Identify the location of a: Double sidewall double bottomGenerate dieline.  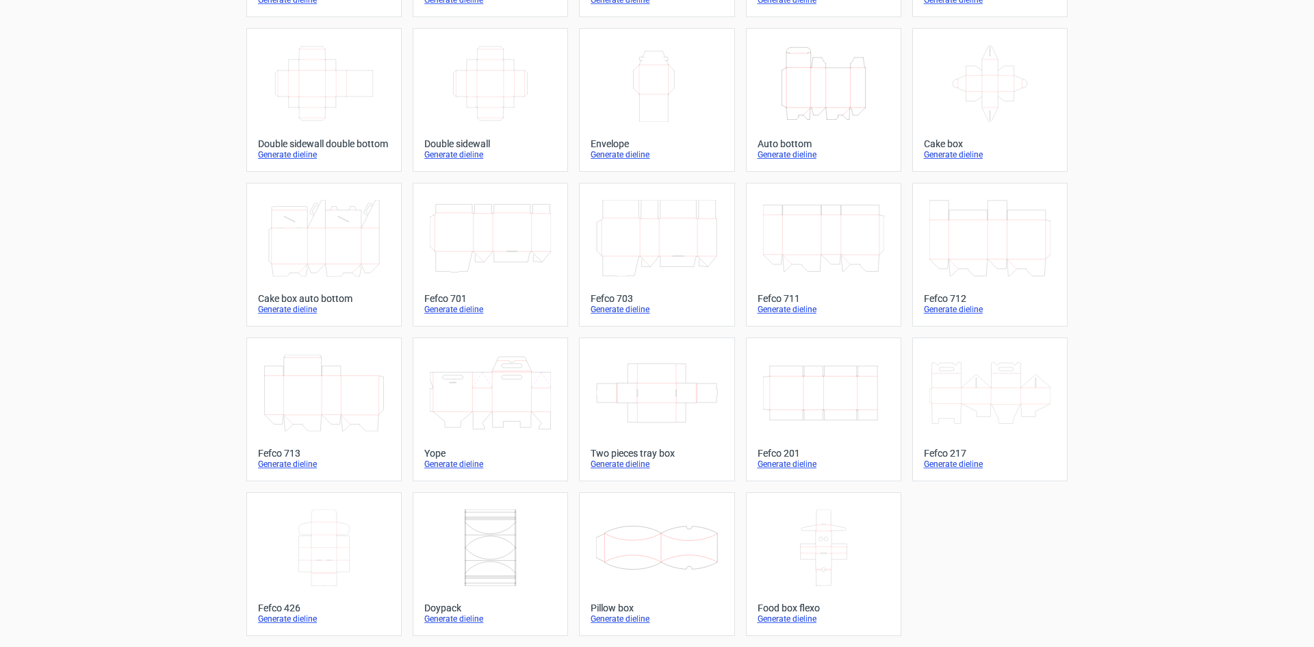
(324, 100).